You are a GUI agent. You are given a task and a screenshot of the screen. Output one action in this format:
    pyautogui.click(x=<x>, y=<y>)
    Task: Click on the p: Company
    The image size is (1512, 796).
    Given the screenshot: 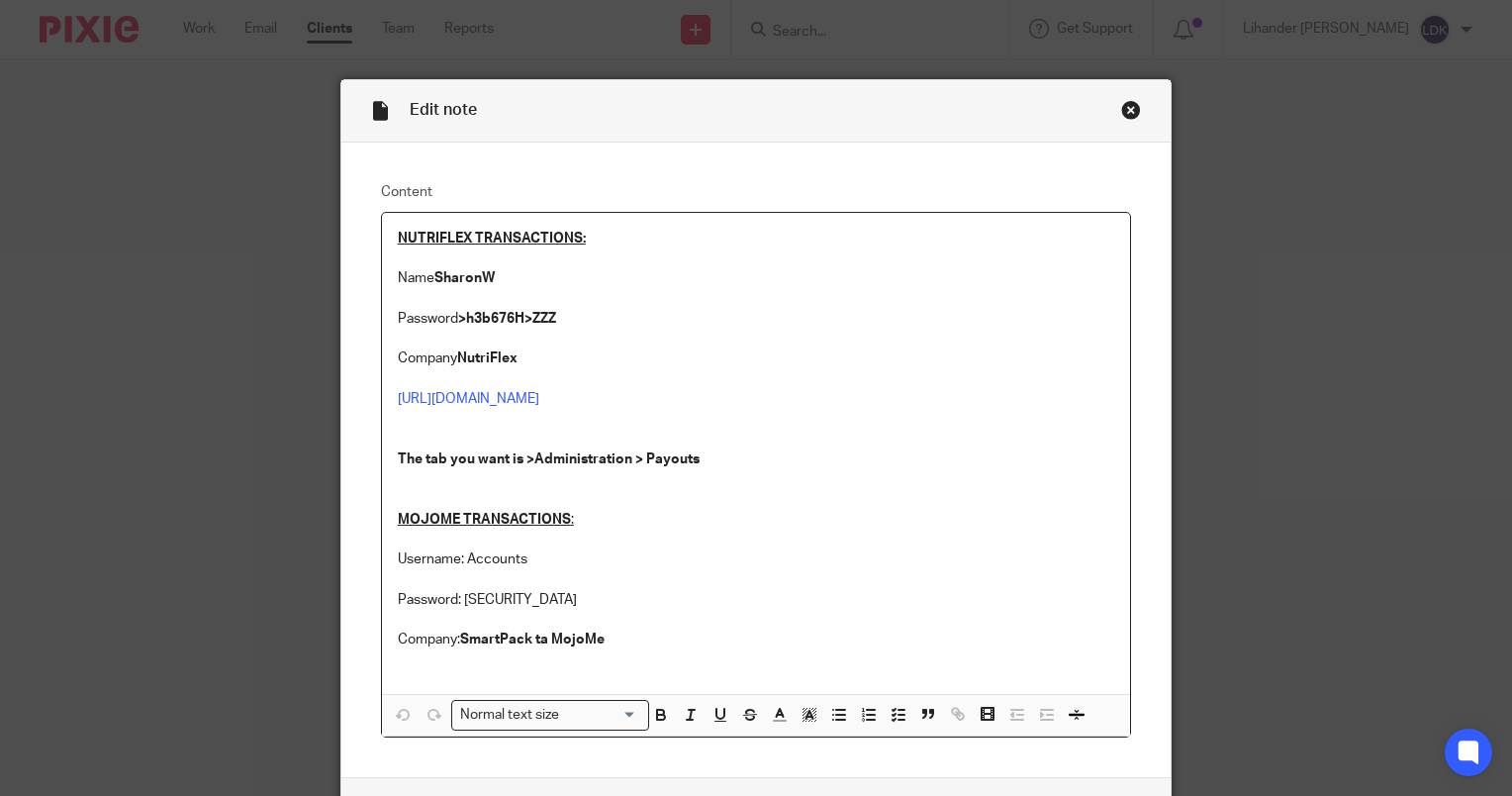 What is the action you would take?
    pyautogui.click(x=756, y=359)
    